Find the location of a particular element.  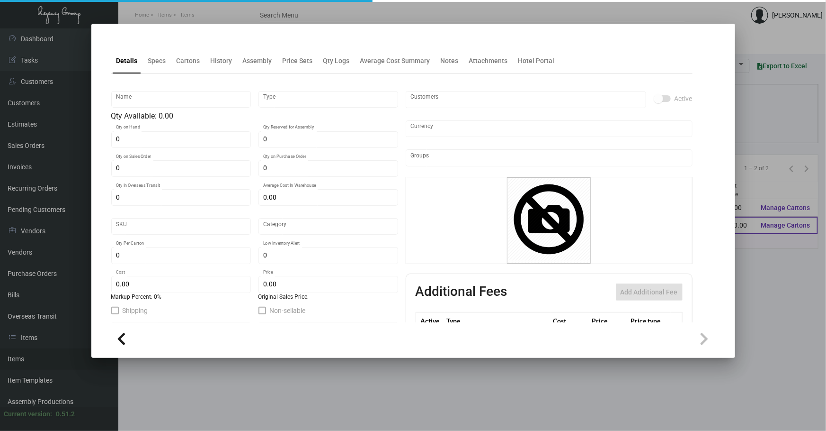

div: 0.51.2 is located at coordinates (65, 413).